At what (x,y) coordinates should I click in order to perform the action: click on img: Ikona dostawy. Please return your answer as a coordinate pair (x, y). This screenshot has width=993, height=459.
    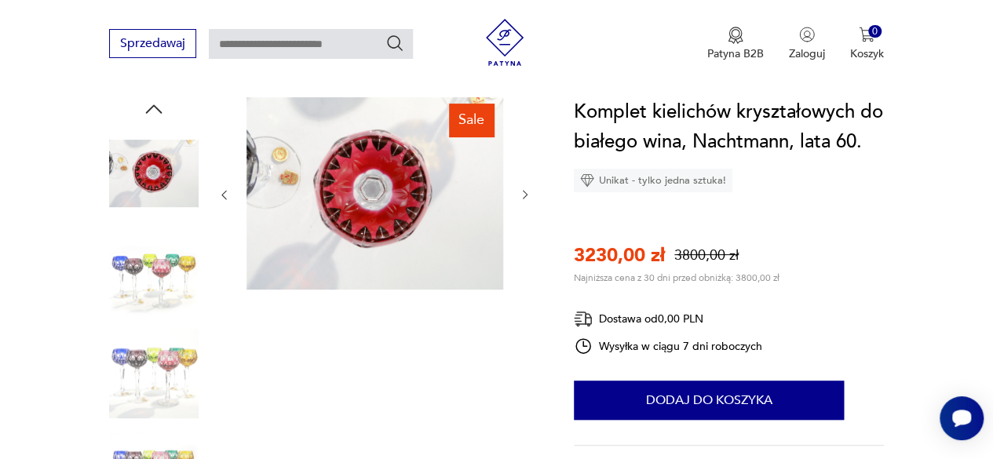
    Looking at the image, I should click on (583, 319).